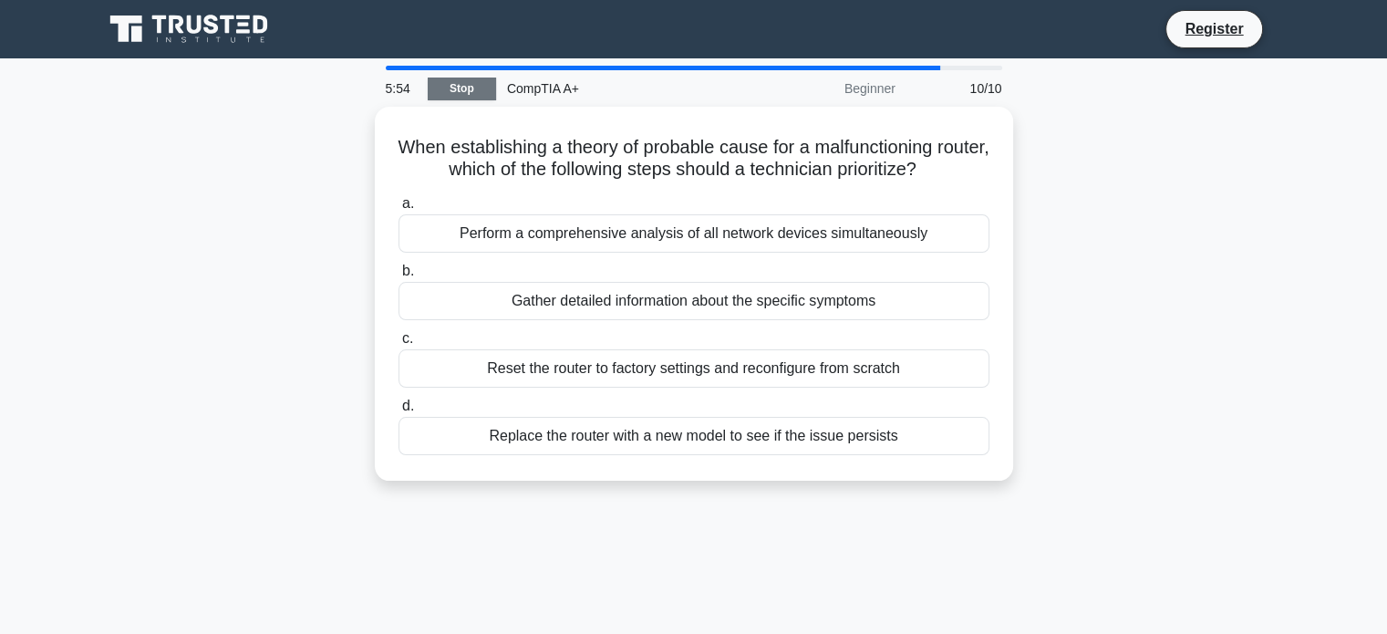  I want to click on span: b., so click(408, 270).